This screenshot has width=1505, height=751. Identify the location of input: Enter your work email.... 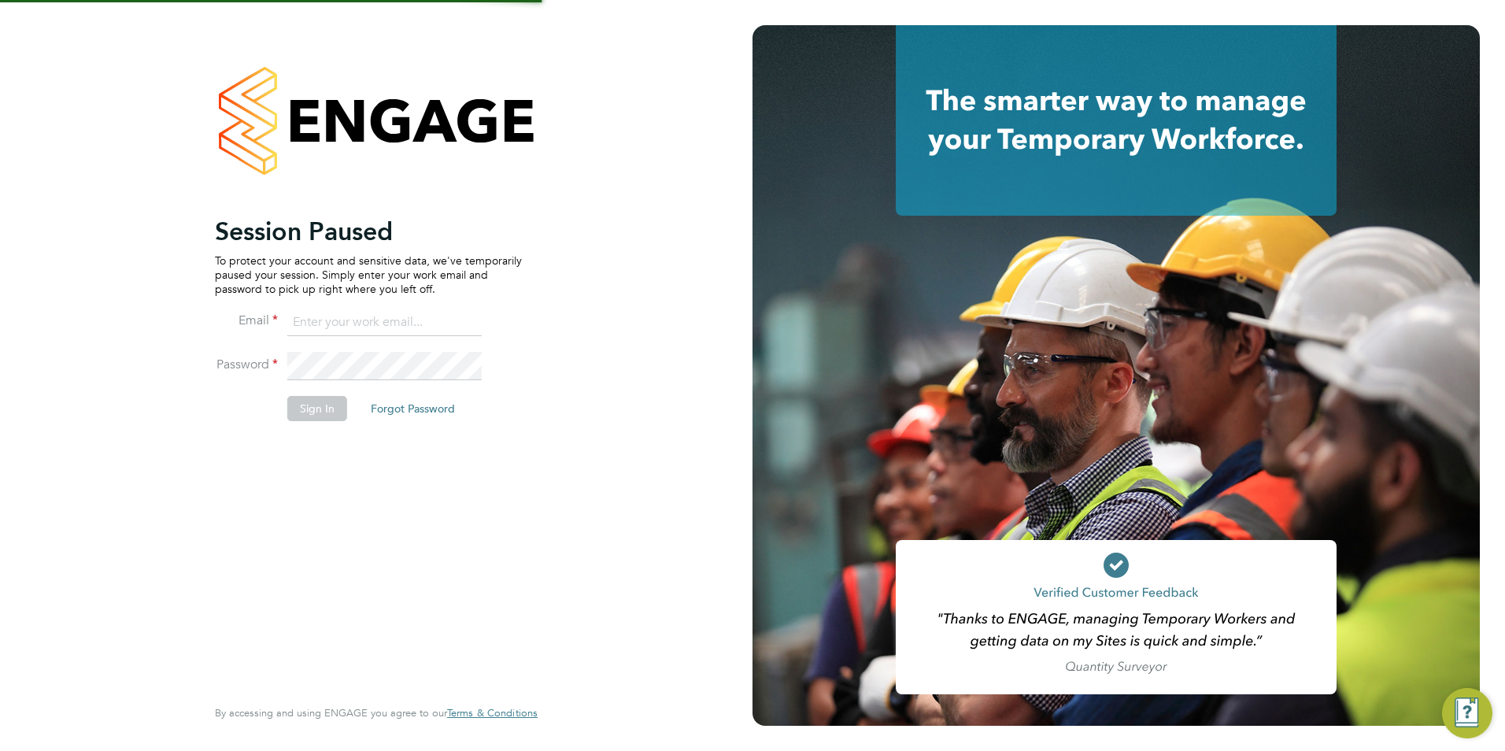
(384, 323).